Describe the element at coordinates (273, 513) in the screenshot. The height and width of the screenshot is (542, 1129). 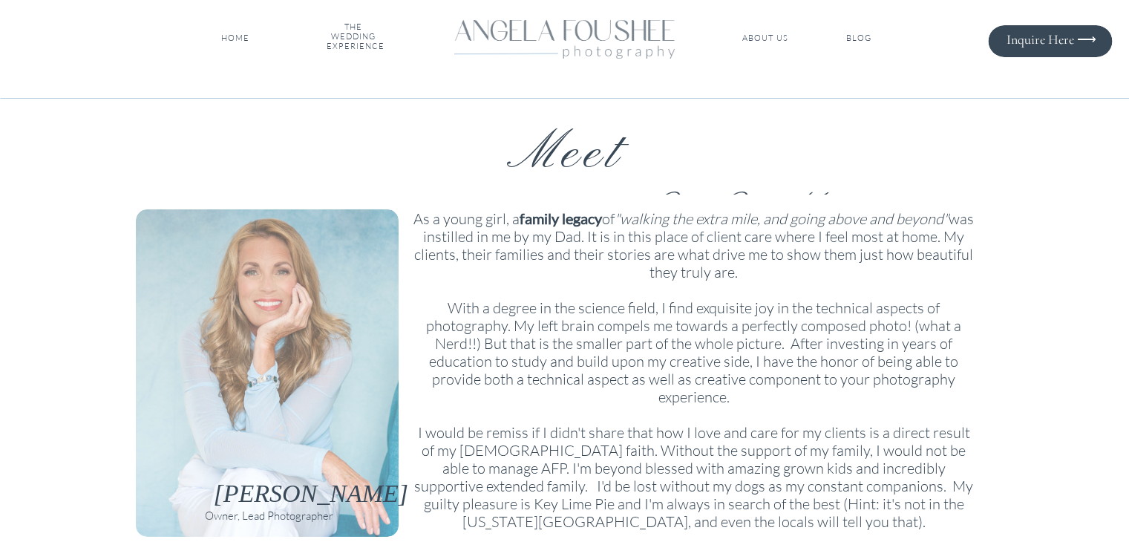
I see `p: Owner, Lead Photographer` at that location.